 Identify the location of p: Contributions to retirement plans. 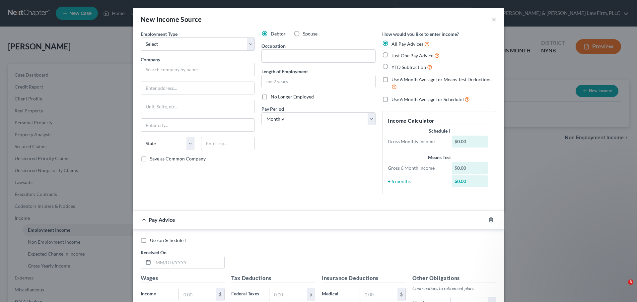
(454, 288).